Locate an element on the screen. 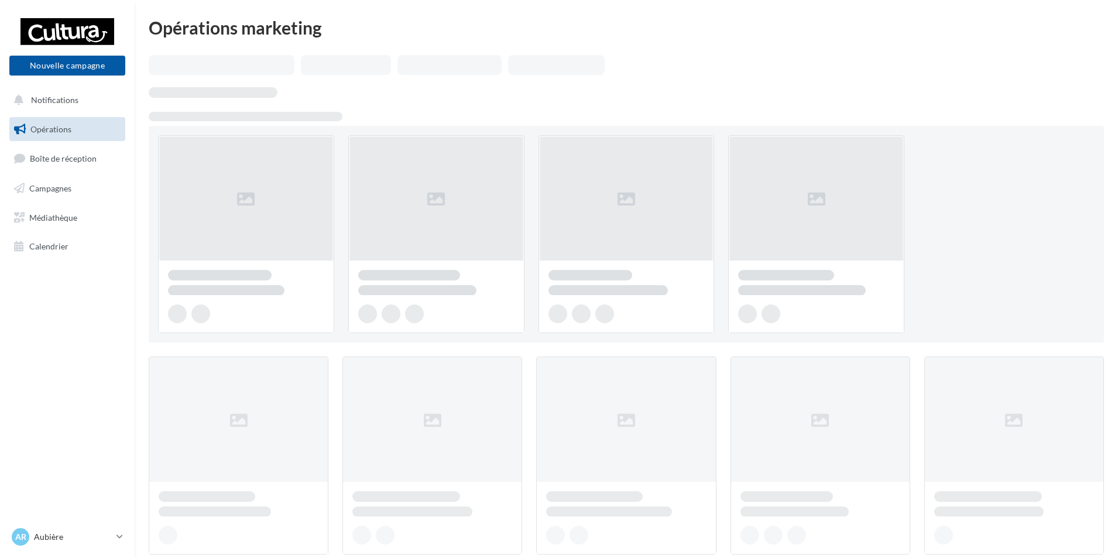 The height and width of the screenshot is (558, 1118). span: Calendrier is located at coordinates (49, 246).